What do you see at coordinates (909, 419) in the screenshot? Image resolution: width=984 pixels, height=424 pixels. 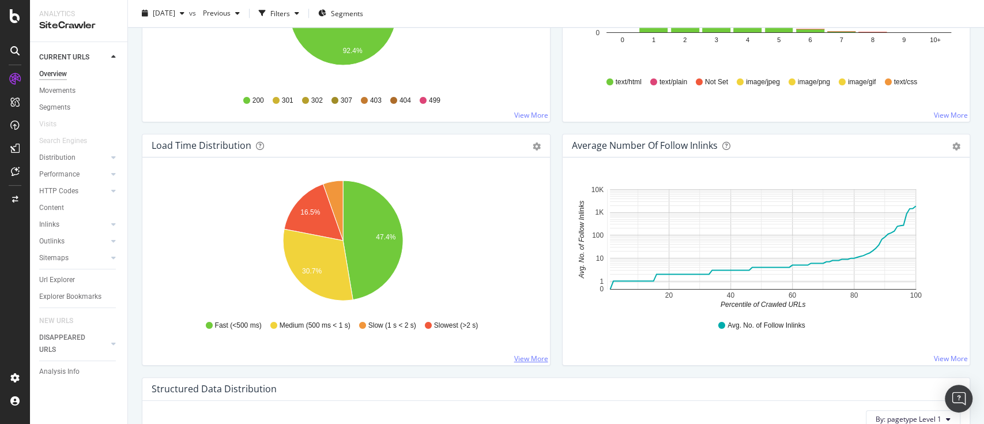 I see `span: By: pagetype Level 1` at bounding box center [909, 419].